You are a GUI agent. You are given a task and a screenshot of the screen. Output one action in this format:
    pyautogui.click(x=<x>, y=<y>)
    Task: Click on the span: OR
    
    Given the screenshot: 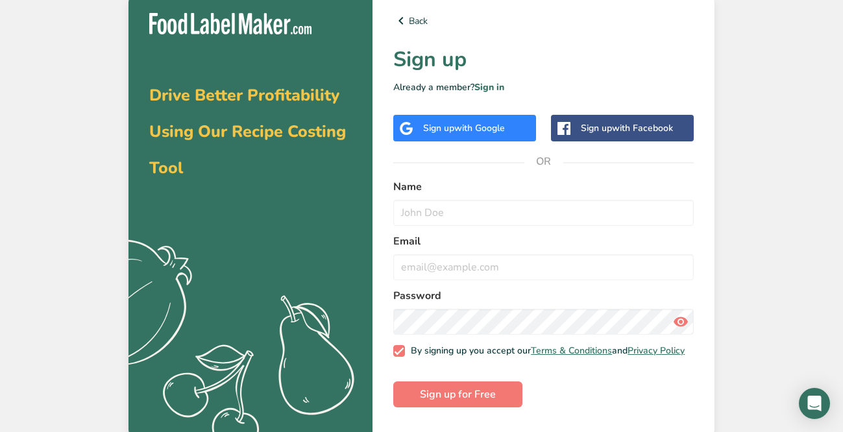 What is the action you would take?
    pyautogui.click(x=544, y=162)
    